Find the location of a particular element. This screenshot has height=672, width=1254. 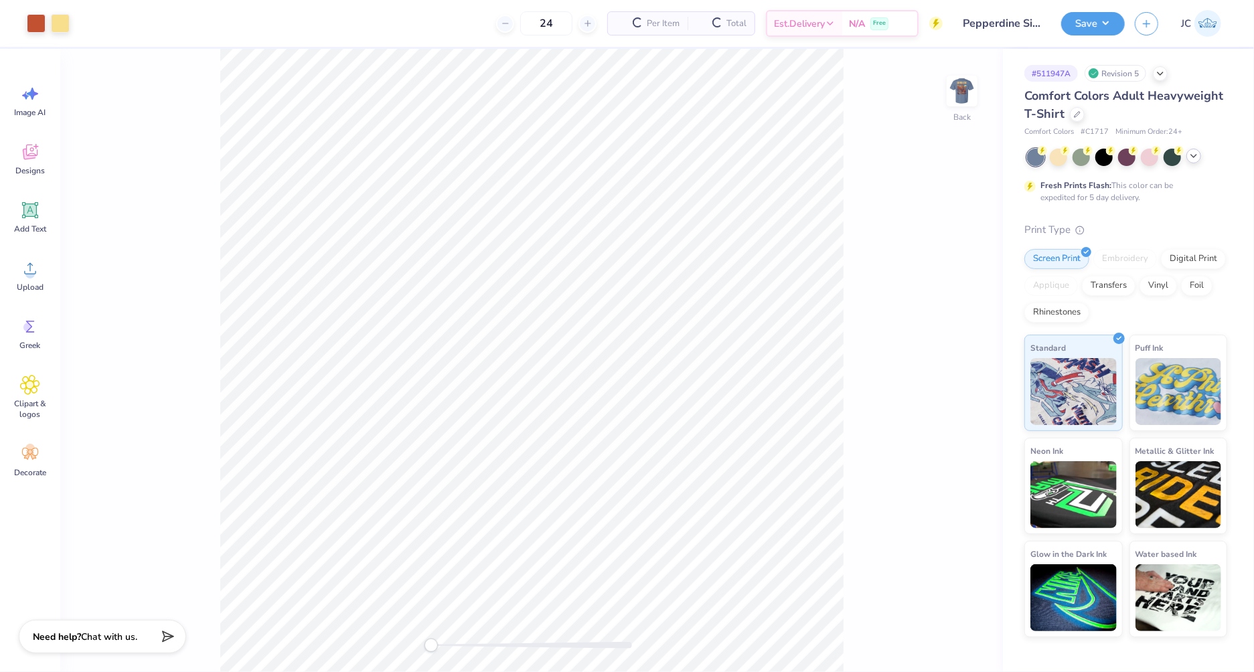

div: Foil is located at coordinates (1197, 286).